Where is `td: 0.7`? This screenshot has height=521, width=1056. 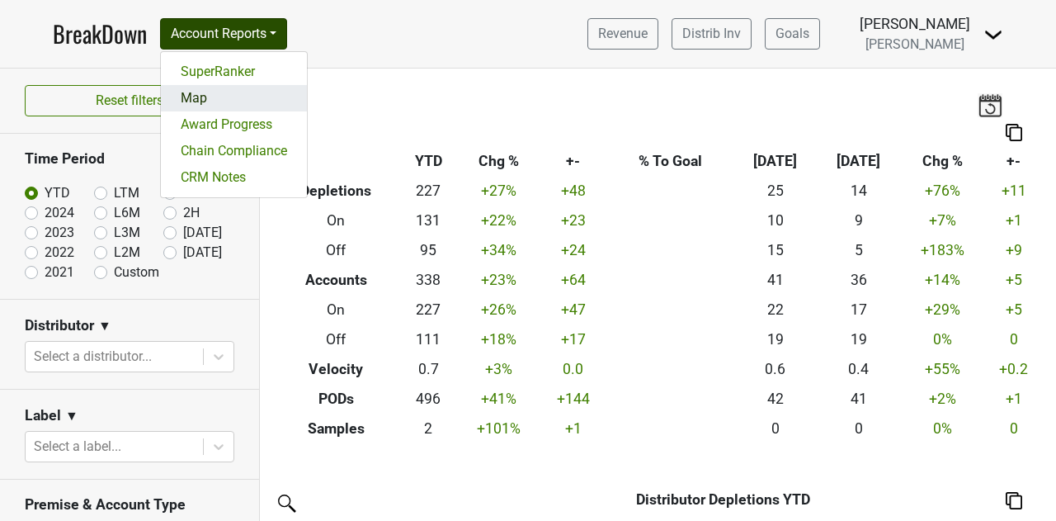
td: 0.7 is located at coordinates (428, 369).